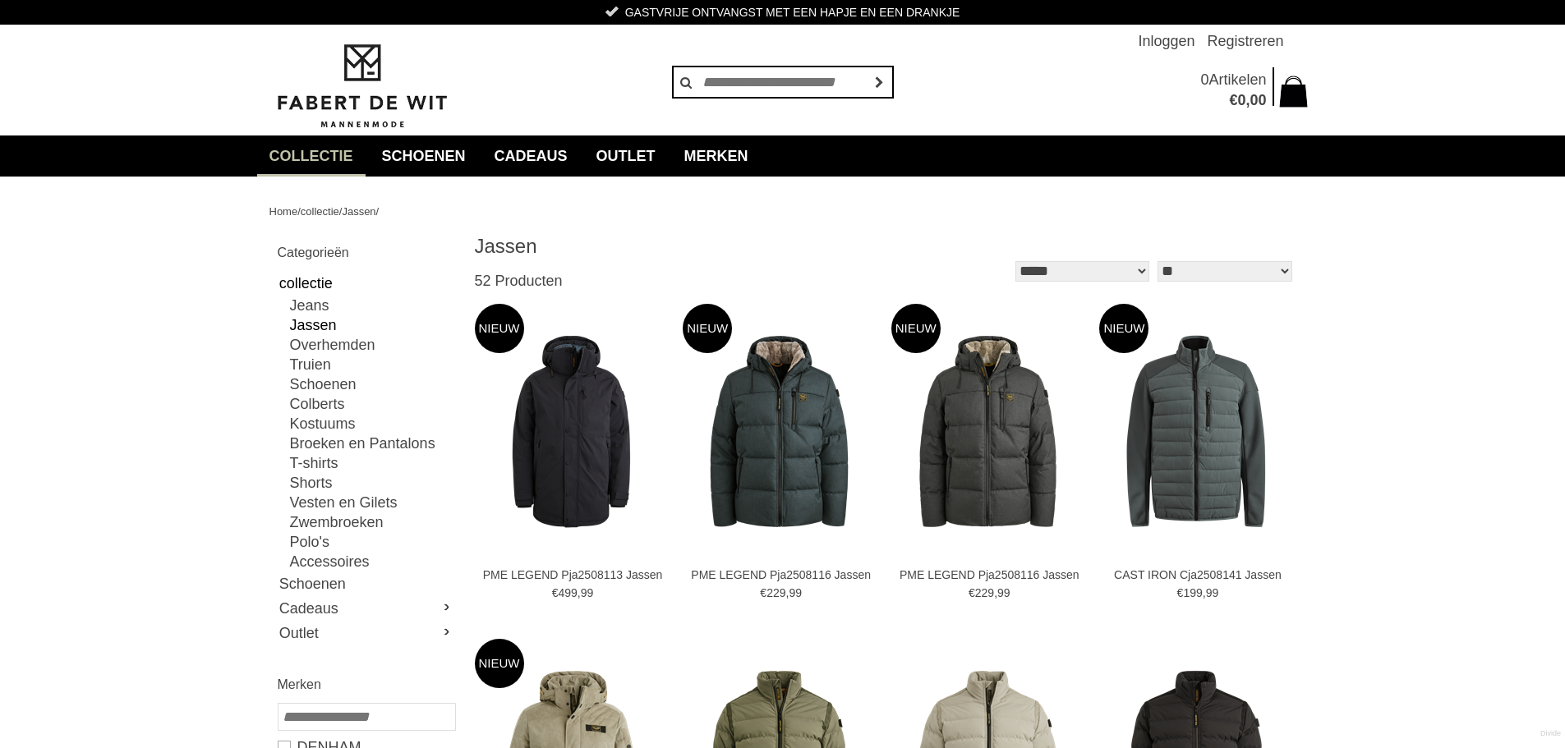 The height and width of the screenshot is (748, 1565). I want to click on a: Registreren, so click(1244, 41).